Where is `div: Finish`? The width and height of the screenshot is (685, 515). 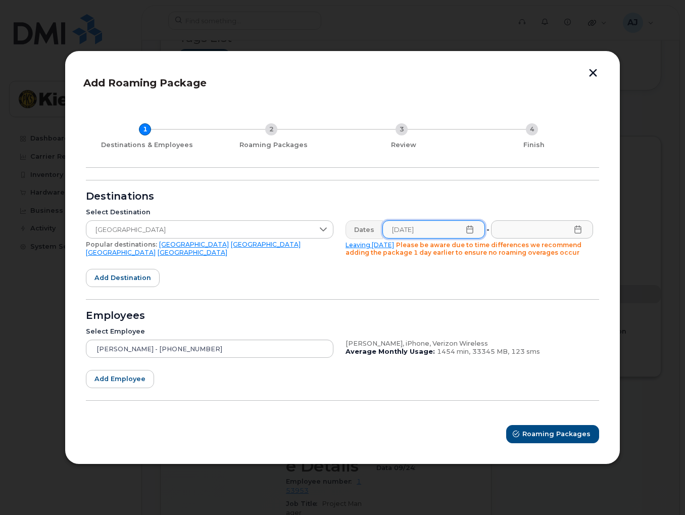
div: Finish is located at coordinates (534, 145).